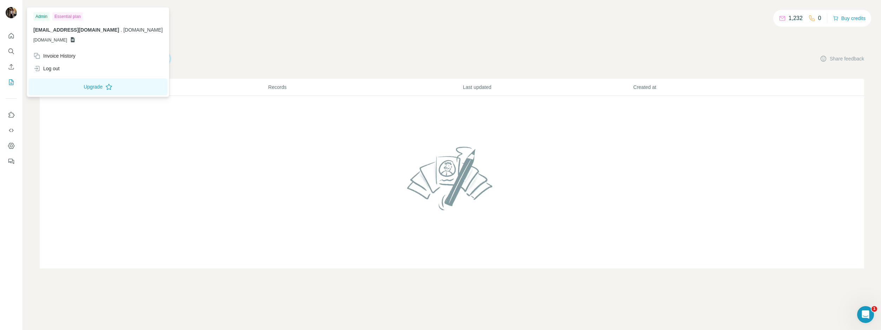  I want to click on div: Log out, so click(46, 69).